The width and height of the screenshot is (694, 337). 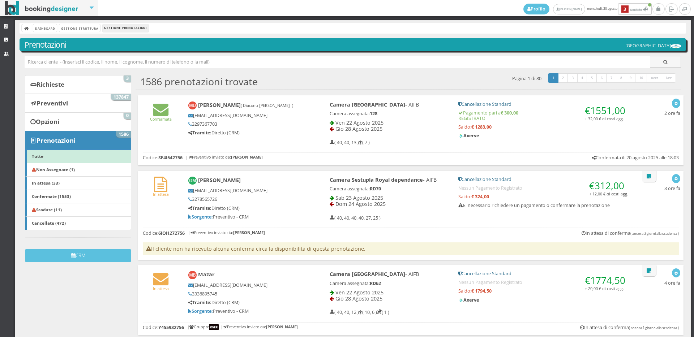 What do you see at coordinates (631, 78) in the screenshot?
I see `a: 9` at bounding box center [631, 78].